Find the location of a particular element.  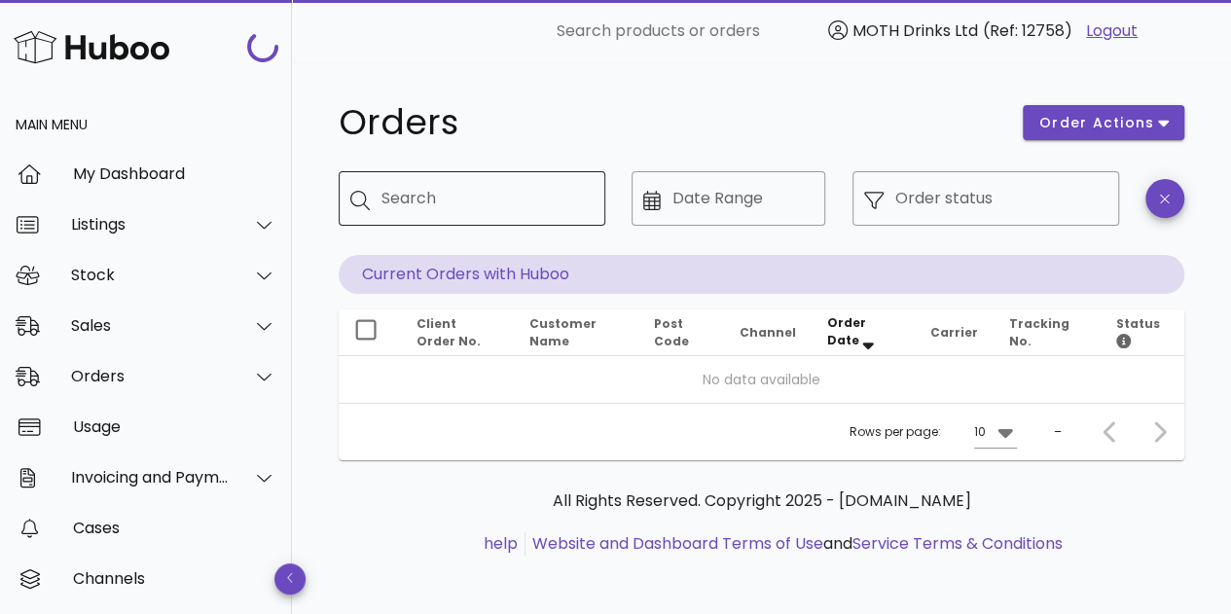

div: Rows per page: is located at coordinates (933, 432).